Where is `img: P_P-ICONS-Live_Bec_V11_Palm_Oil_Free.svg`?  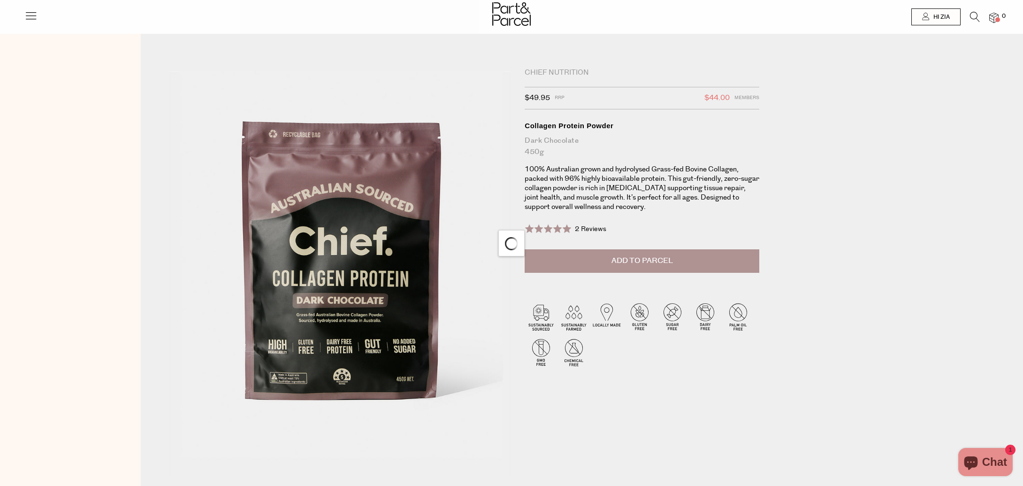 img: P_P-ICONS-Live_Bec_V11_Palm_Oil_Free.svg is located at coordinates (738, 316).